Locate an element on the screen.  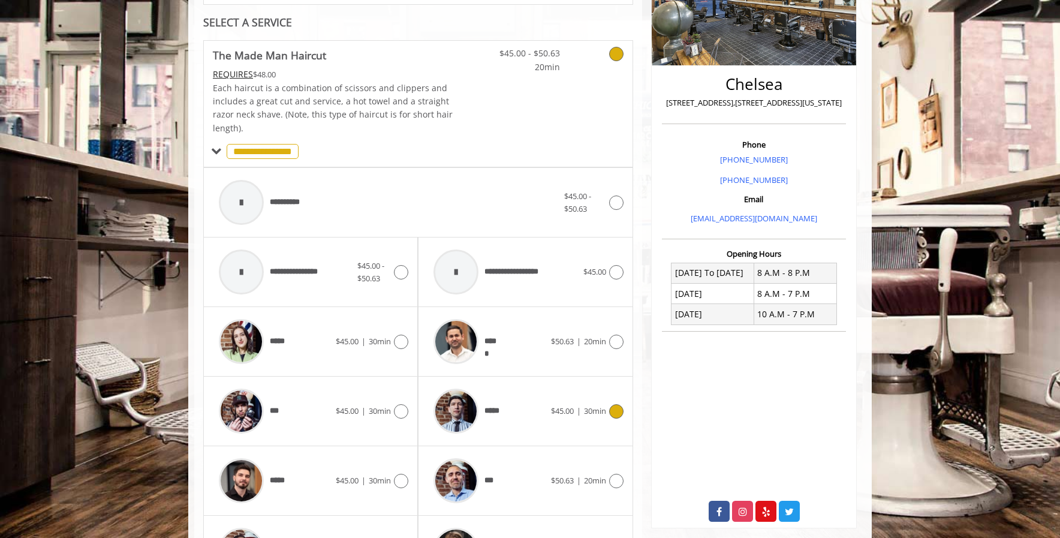
td: 8 A.M - 7 P.M is located at coordinates (795, 294).